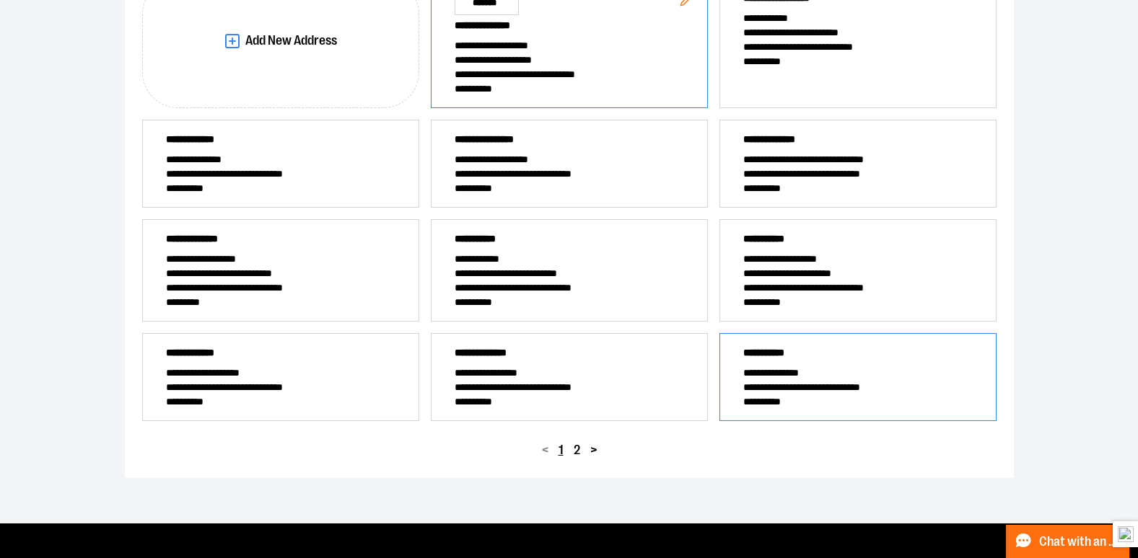 The width and height of the screenshot is (1138, 558). What do you see at coordinates (576, 450) in the screenshot?
I see `button: 2` at bounding box center [576, 450].